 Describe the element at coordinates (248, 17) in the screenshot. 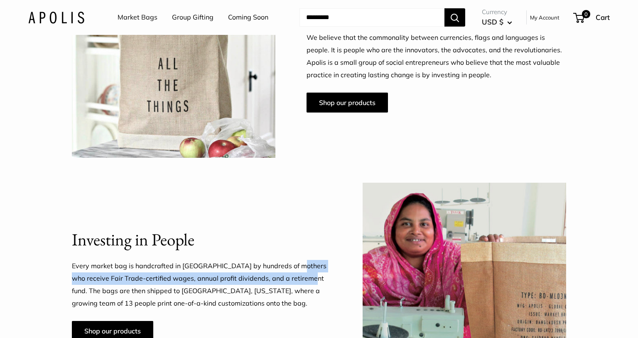

I see `a: Coming Soon` at that location.